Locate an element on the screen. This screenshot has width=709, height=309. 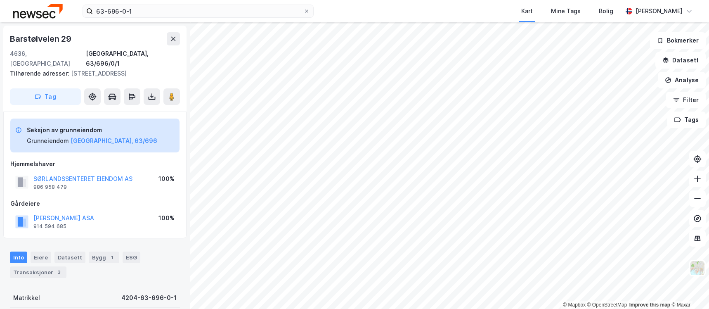
div: 914 594 685 is located at coordinates (50, 226).